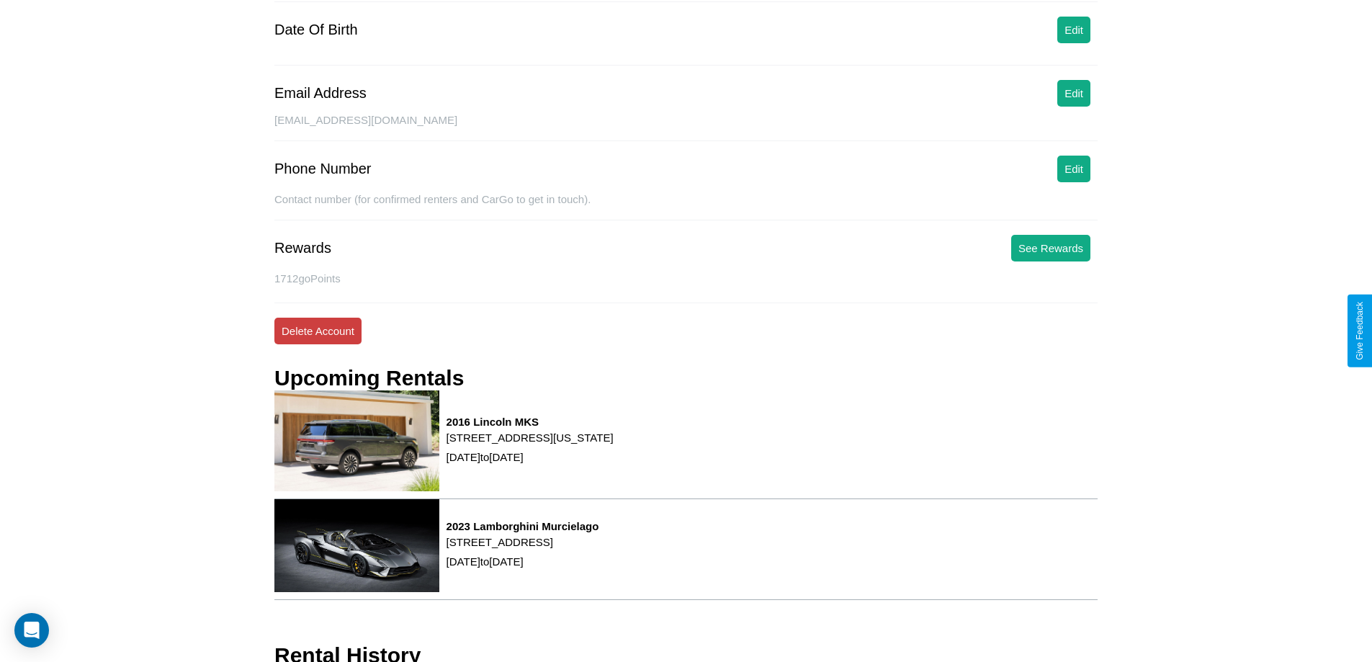  Describe the element at coordinates (523, 526) in the screenshot. I see `h3: 2023 Lamborghini Murcielago` at that location.